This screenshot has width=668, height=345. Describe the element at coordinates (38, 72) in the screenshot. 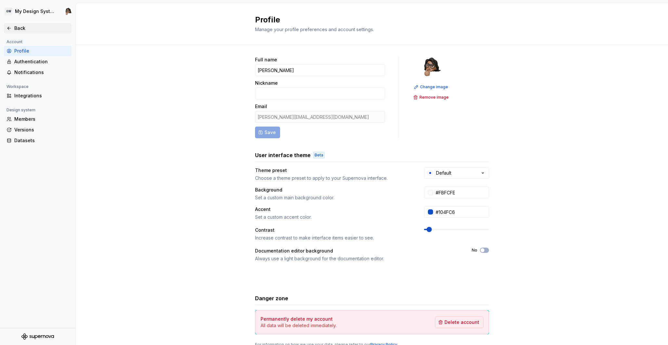

I see `a: Notifications` at that location.